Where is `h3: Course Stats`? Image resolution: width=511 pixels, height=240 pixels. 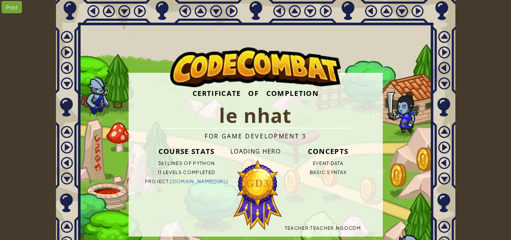
h3: Course Stats is located at coordinates (187, 151).